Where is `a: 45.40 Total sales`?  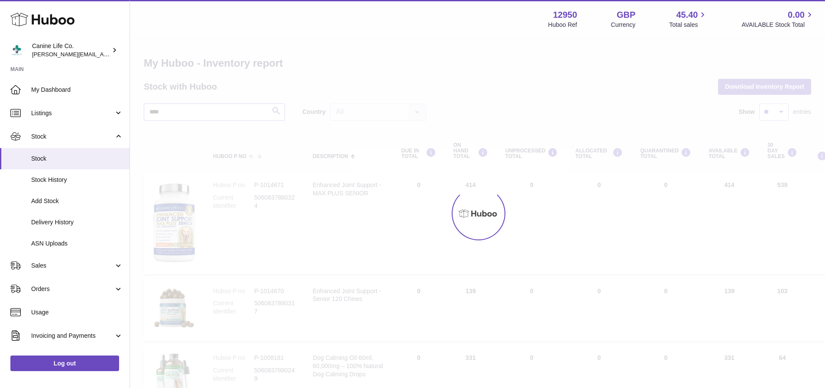 a: 45.40 Total sales is located at coordinates (688, 19).